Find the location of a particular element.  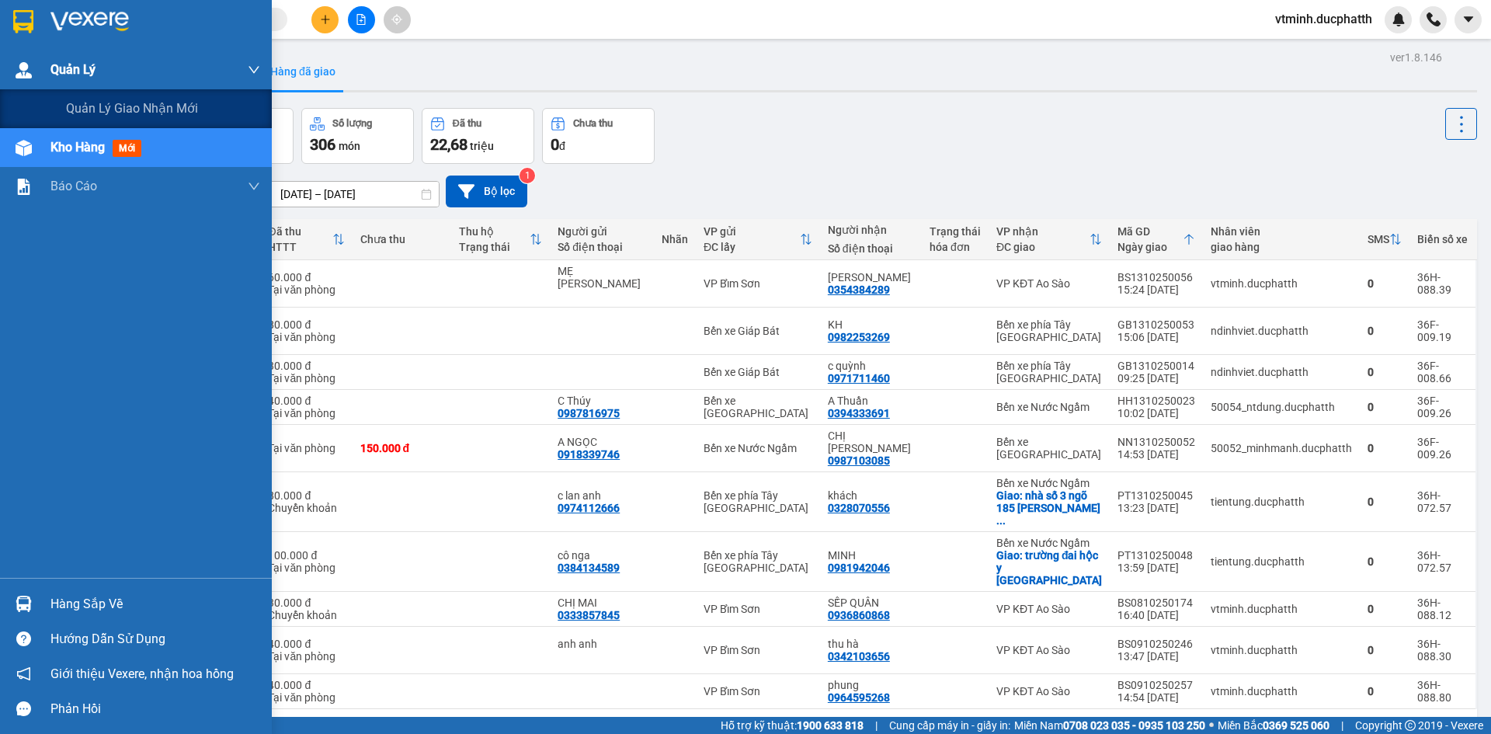

div: PT1310250045 is located at coordinates (1156, 495).